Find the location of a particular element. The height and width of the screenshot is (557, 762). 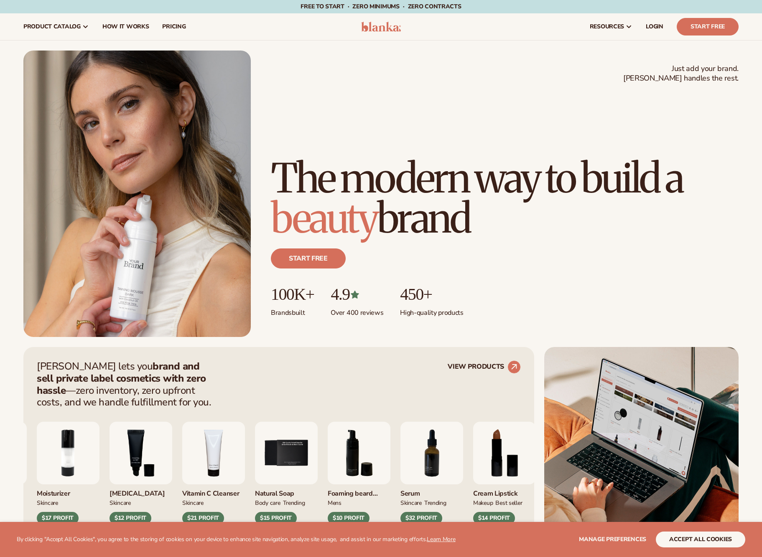

p: High-quality products is located at coordinates (431, 310).